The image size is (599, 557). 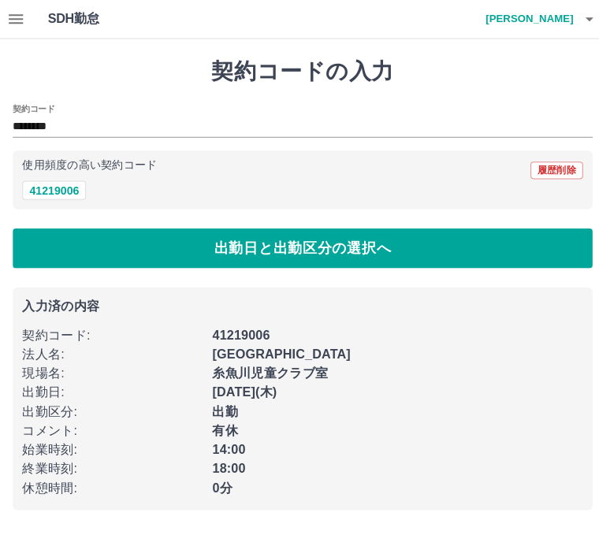 What do you see at coordinates (111, 464) in the screenshot?
I see `p: 終業時刻 :` at bounding box center [111, 464].